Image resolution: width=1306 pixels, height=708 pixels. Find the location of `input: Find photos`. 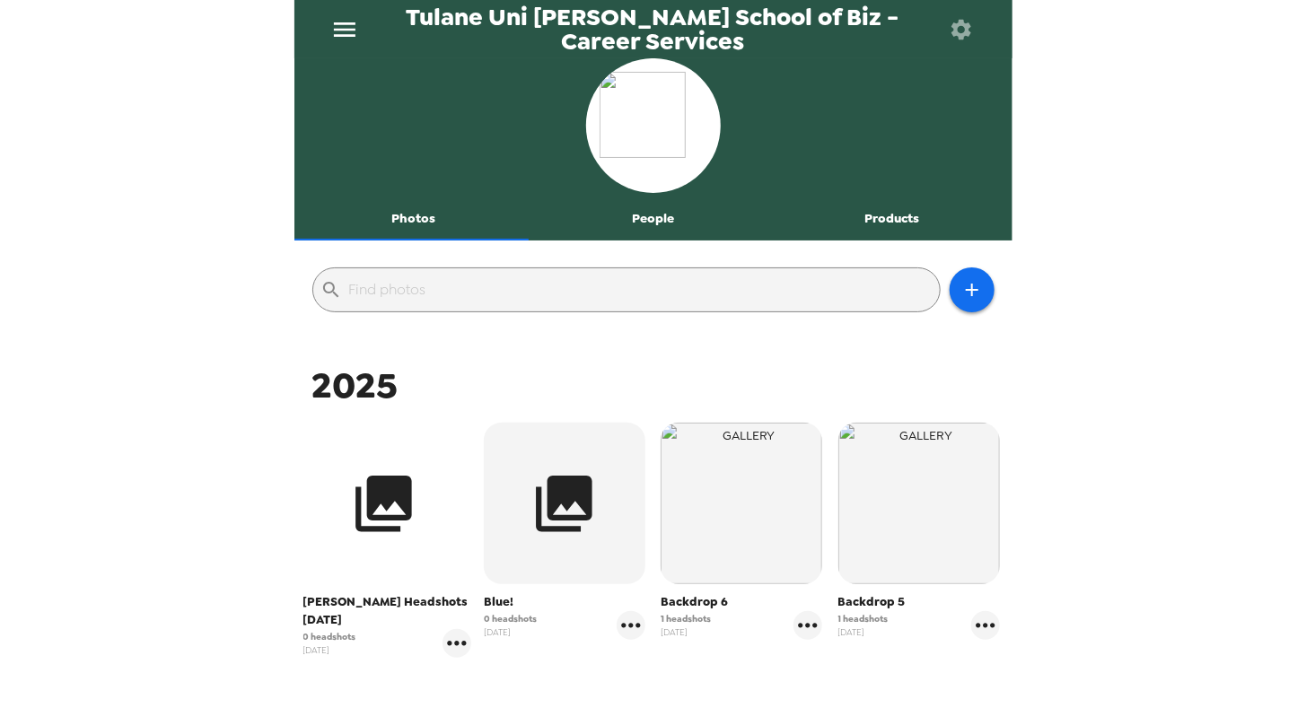

input: Find photos is located at coordinates (641, 290).